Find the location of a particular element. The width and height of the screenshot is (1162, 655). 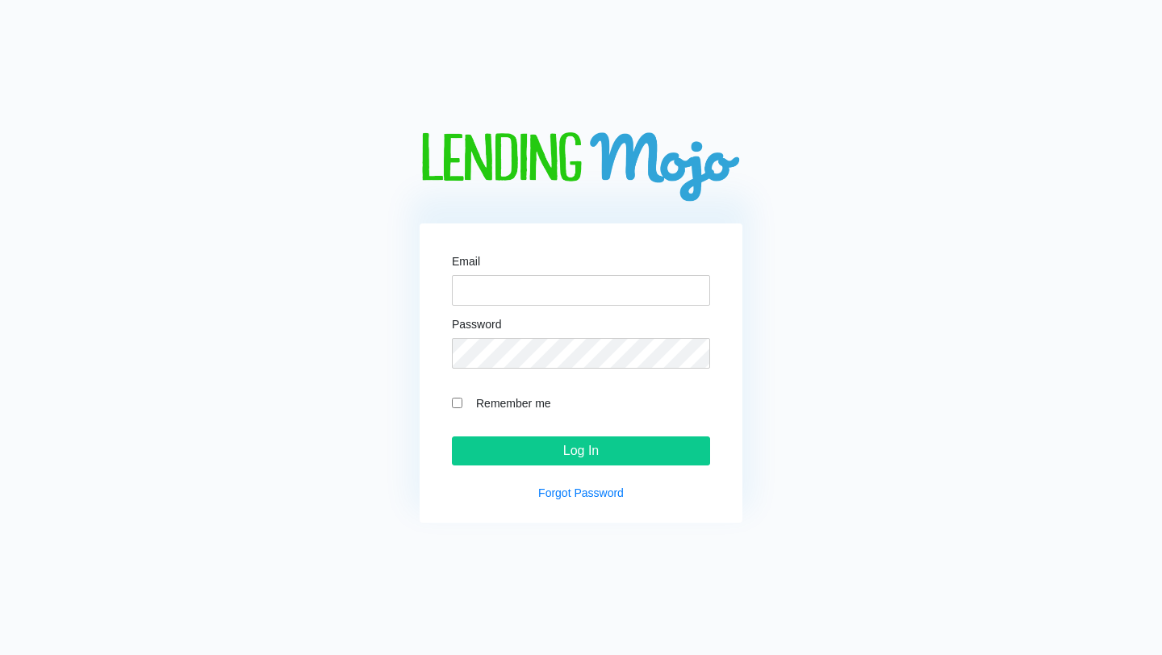

label: Remember me is located at coordinates (589, 403).